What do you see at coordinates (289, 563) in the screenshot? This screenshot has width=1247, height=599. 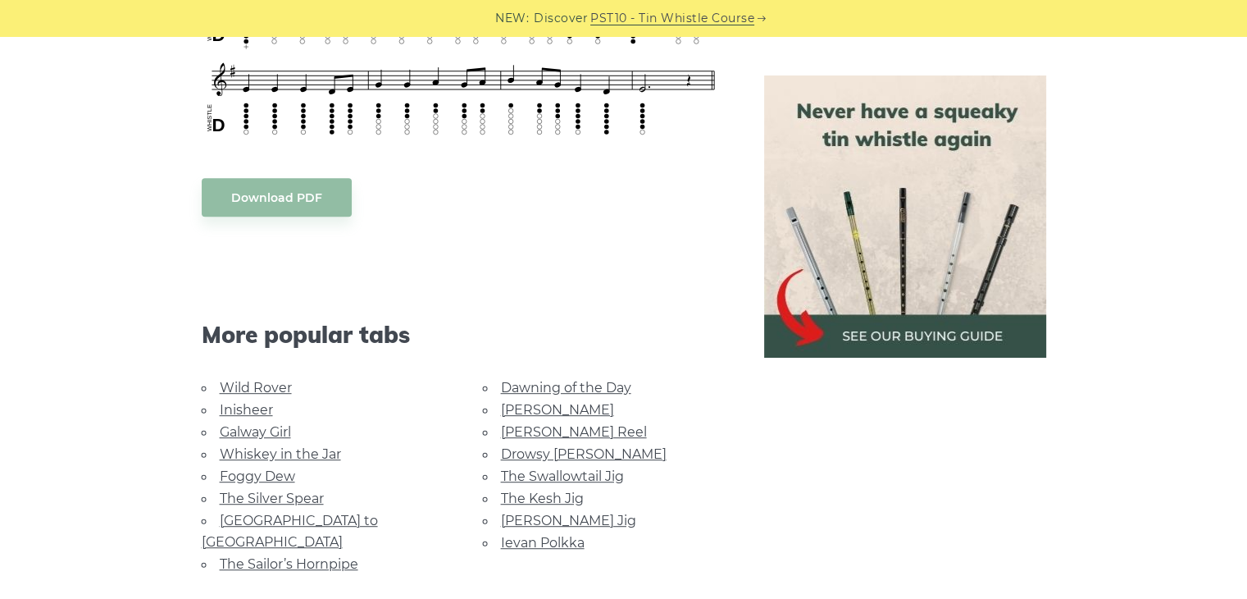 I see `a: The Sailor’s Hornpipe` at bounding box center [289, 563].